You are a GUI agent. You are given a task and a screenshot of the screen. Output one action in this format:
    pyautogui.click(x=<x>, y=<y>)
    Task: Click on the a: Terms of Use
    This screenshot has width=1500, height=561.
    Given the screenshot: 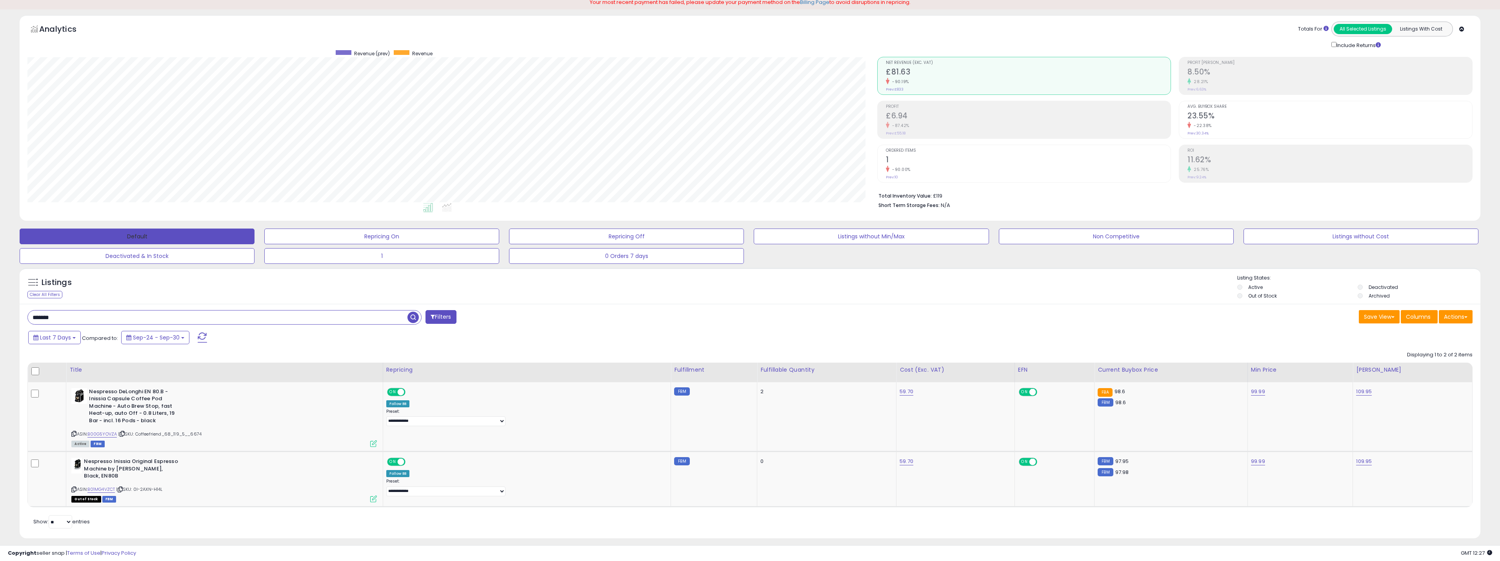 What is the action you would take?
    pyautogui.click(x=84, y=553)
    